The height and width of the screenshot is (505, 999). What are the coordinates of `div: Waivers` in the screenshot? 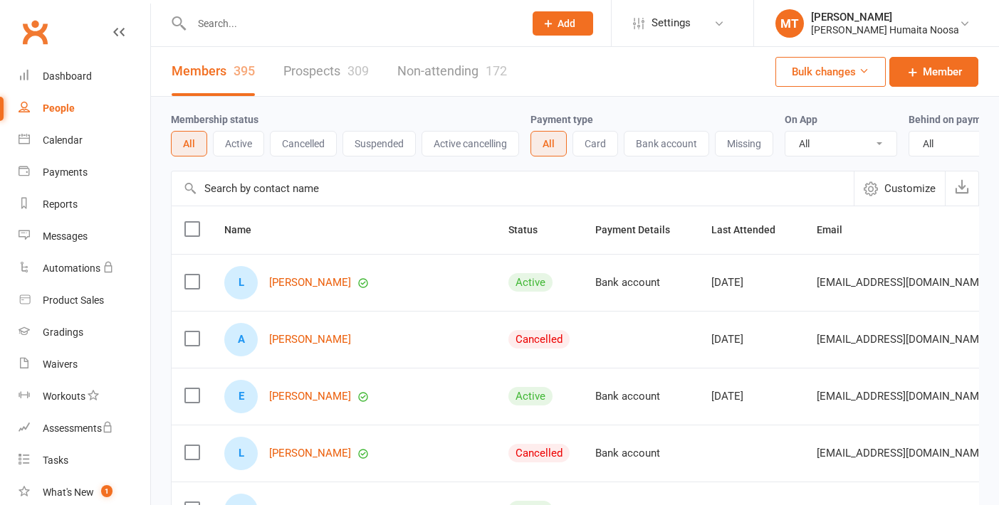 It's located at (60, 364).